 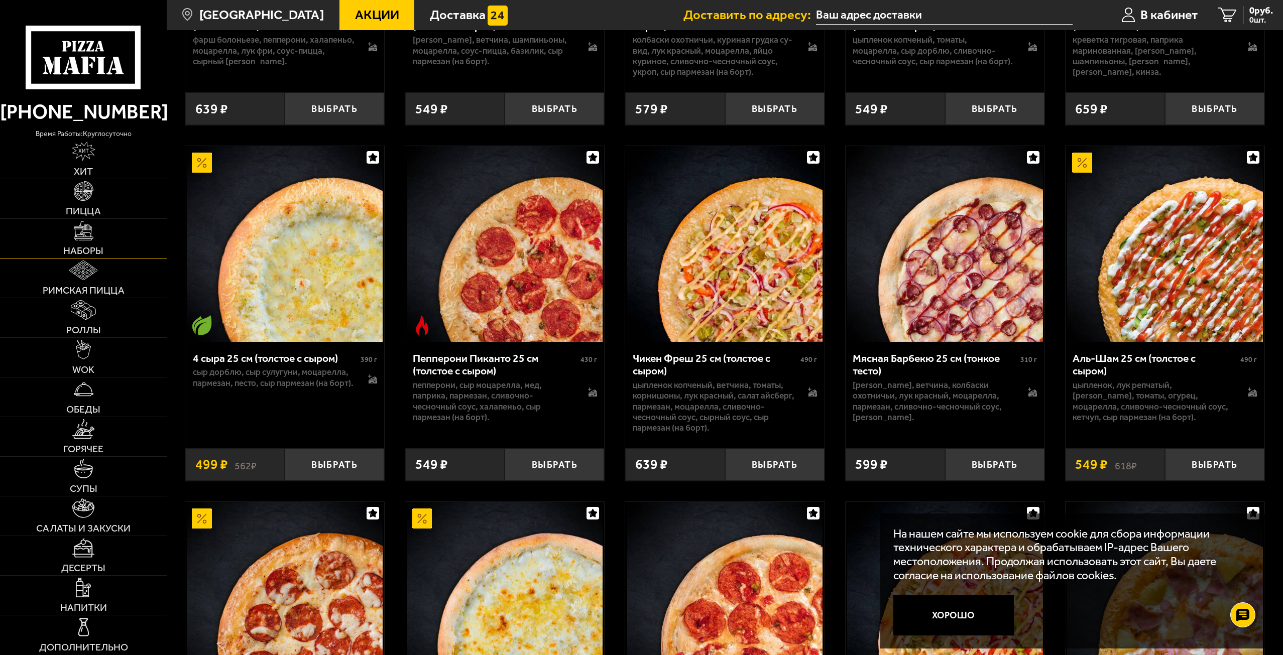 What do you see at coordinates (275, 359) in the screenshot?
I see `div: 4 сыра 25 см (толстое с сыром)` at bounding box center [275, 359].